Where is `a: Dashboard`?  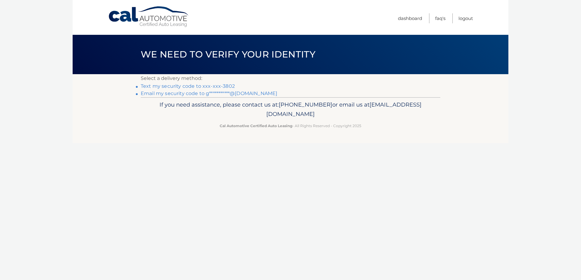 a: Dashboard is located at coordinates (410, 18).